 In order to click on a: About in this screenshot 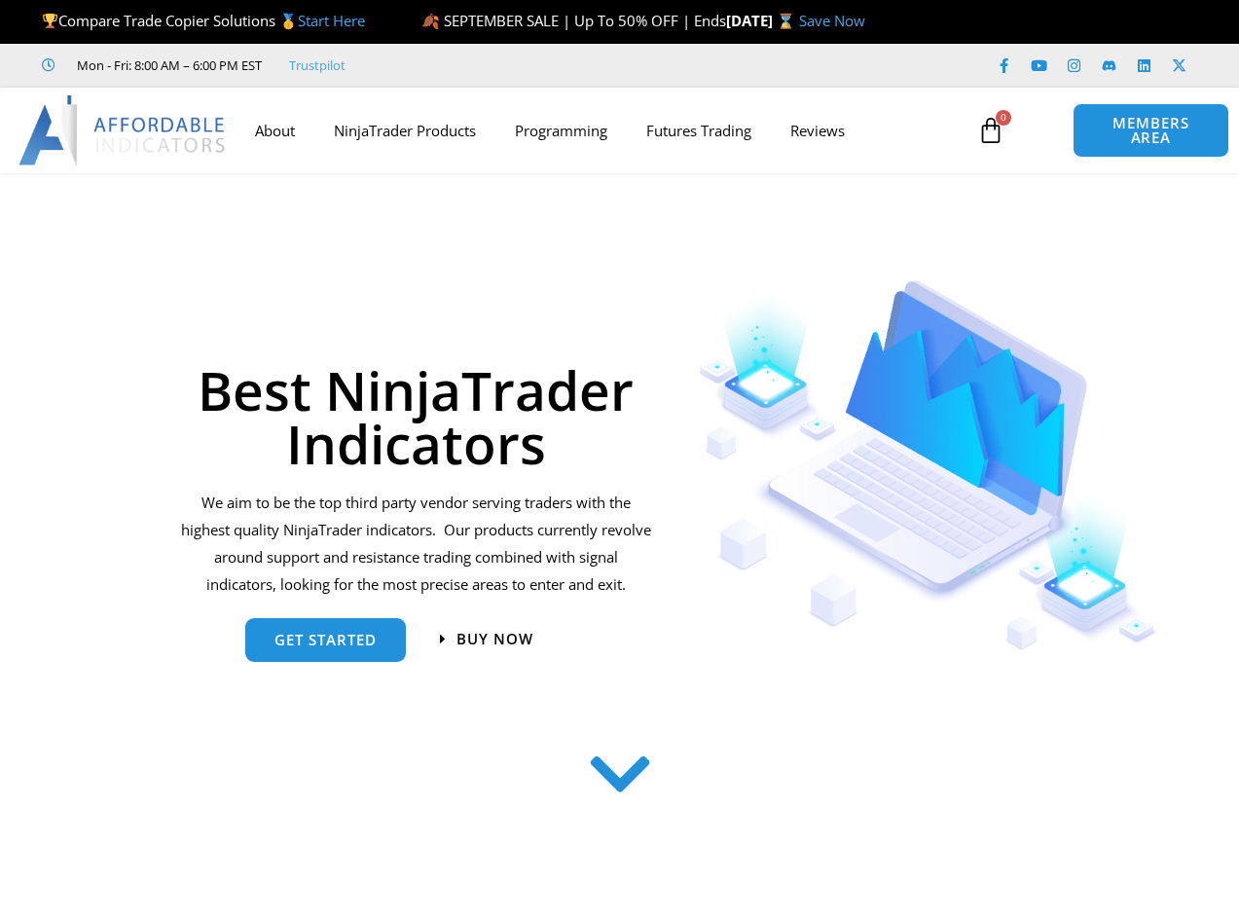, I will do `click(274, 130)`.